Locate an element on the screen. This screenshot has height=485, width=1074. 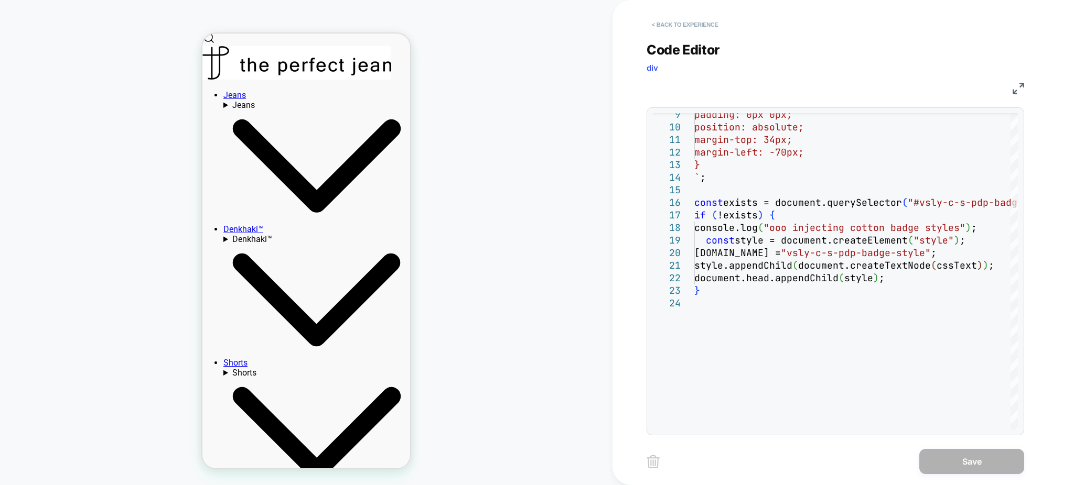
summary: Jeans is located at coordinates (114, 128).